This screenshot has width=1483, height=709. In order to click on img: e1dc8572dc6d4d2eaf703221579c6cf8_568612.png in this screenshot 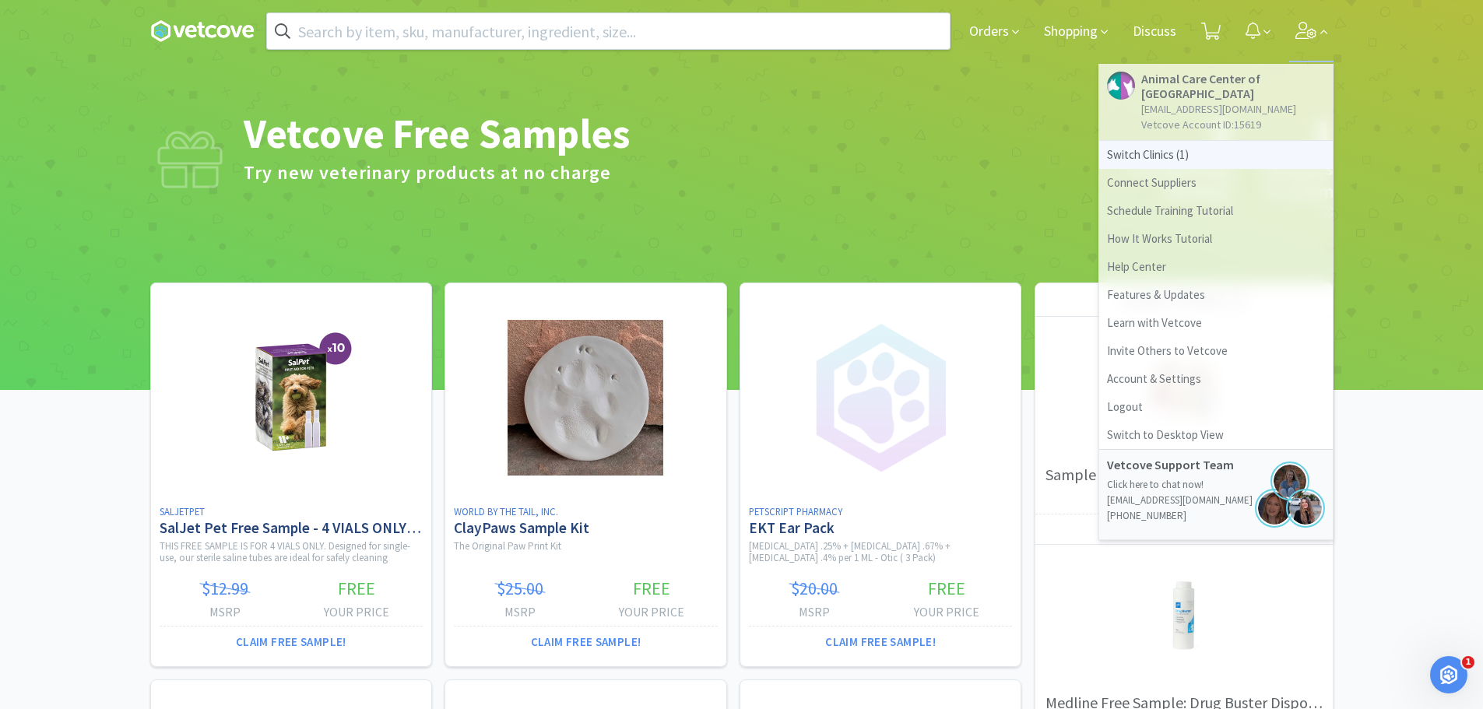, I will do `click(1183, 616)`.